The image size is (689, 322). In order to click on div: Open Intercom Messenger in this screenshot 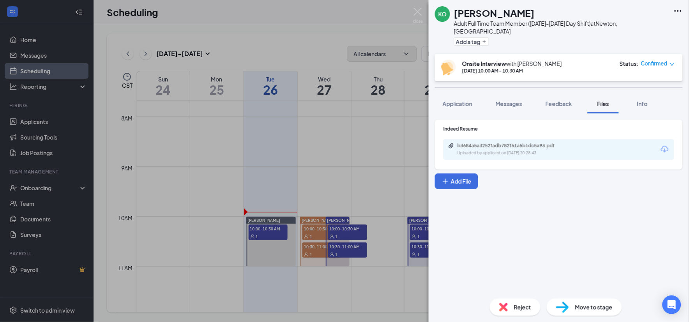, I will do `click(672, 305)`.